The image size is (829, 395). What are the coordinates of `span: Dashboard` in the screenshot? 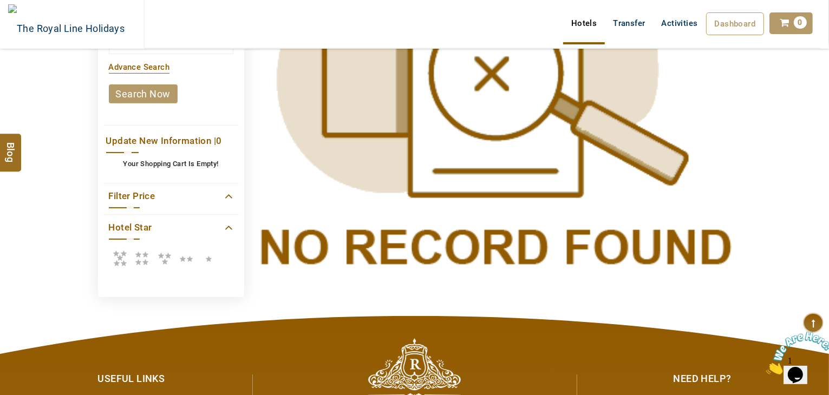 It's located at (735, 24).